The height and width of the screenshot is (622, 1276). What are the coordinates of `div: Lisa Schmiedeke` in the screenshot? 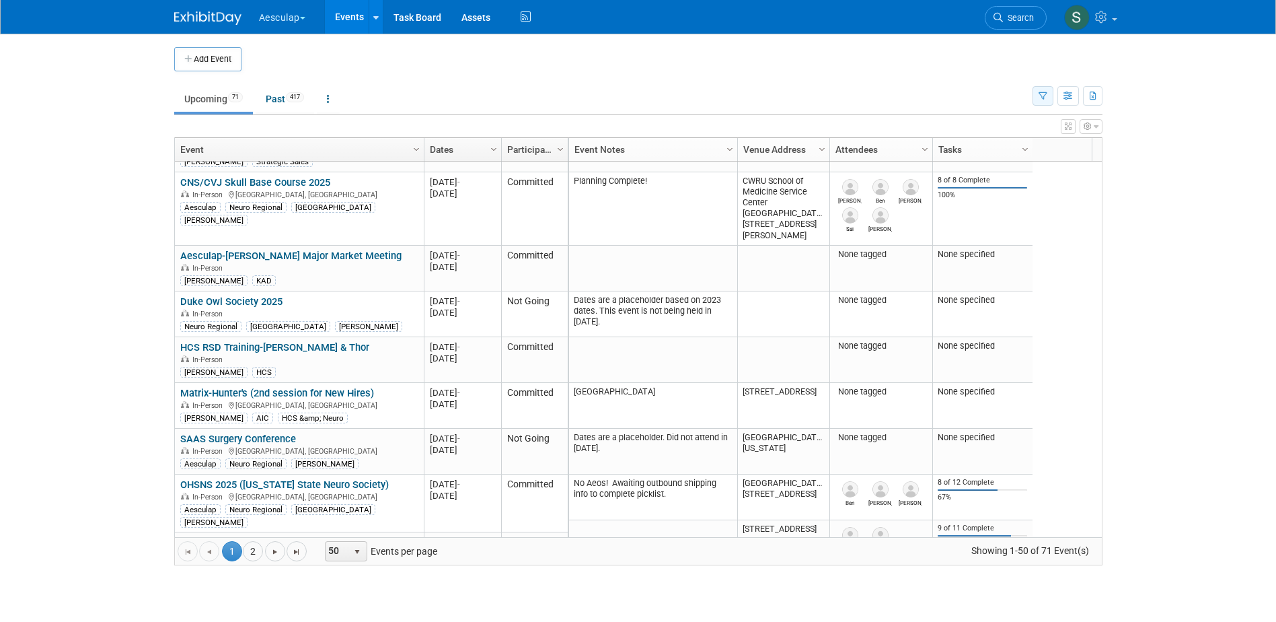 It's located at (910, 501).